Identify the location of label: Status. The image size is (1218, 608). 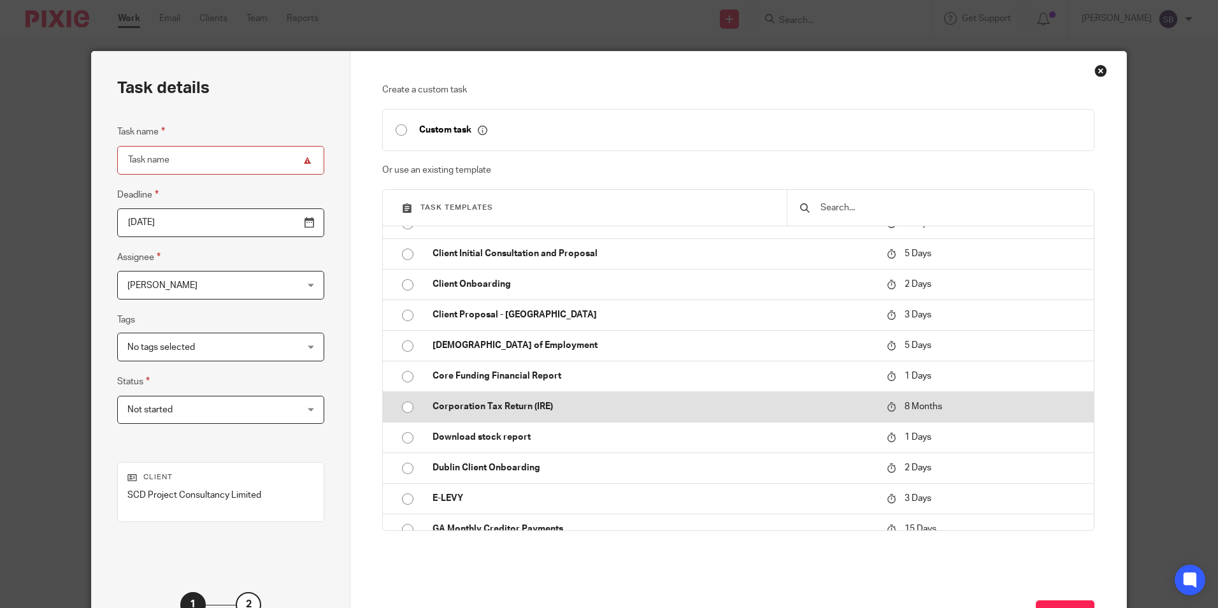
(133, 381).